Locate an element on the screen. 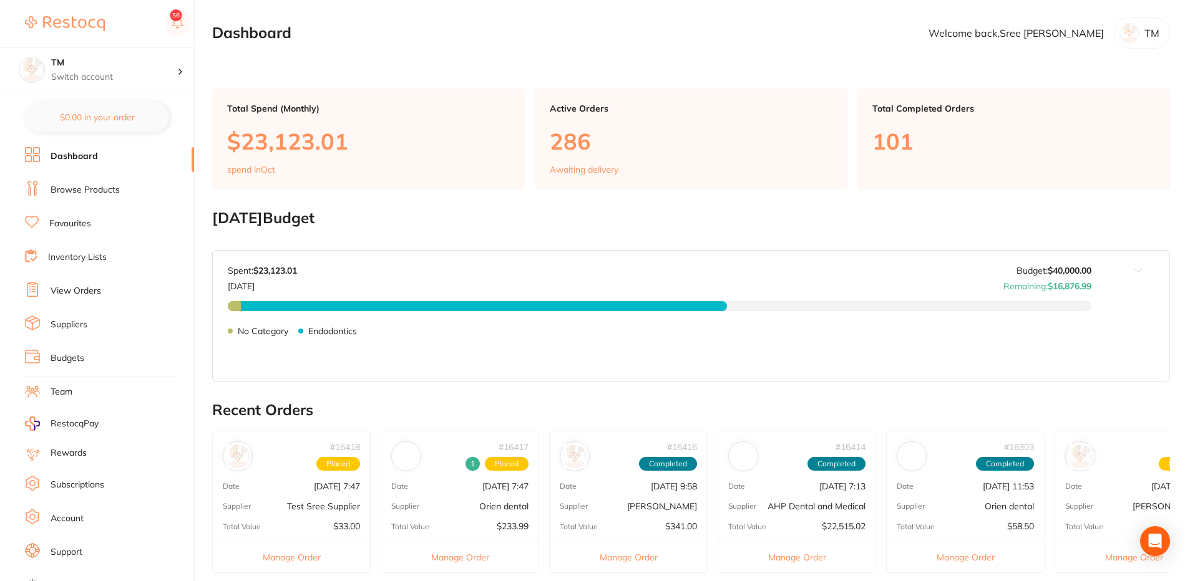 This screenshot has height=581, width=1195. p: Endodontics is located at coordinates (332, 331).